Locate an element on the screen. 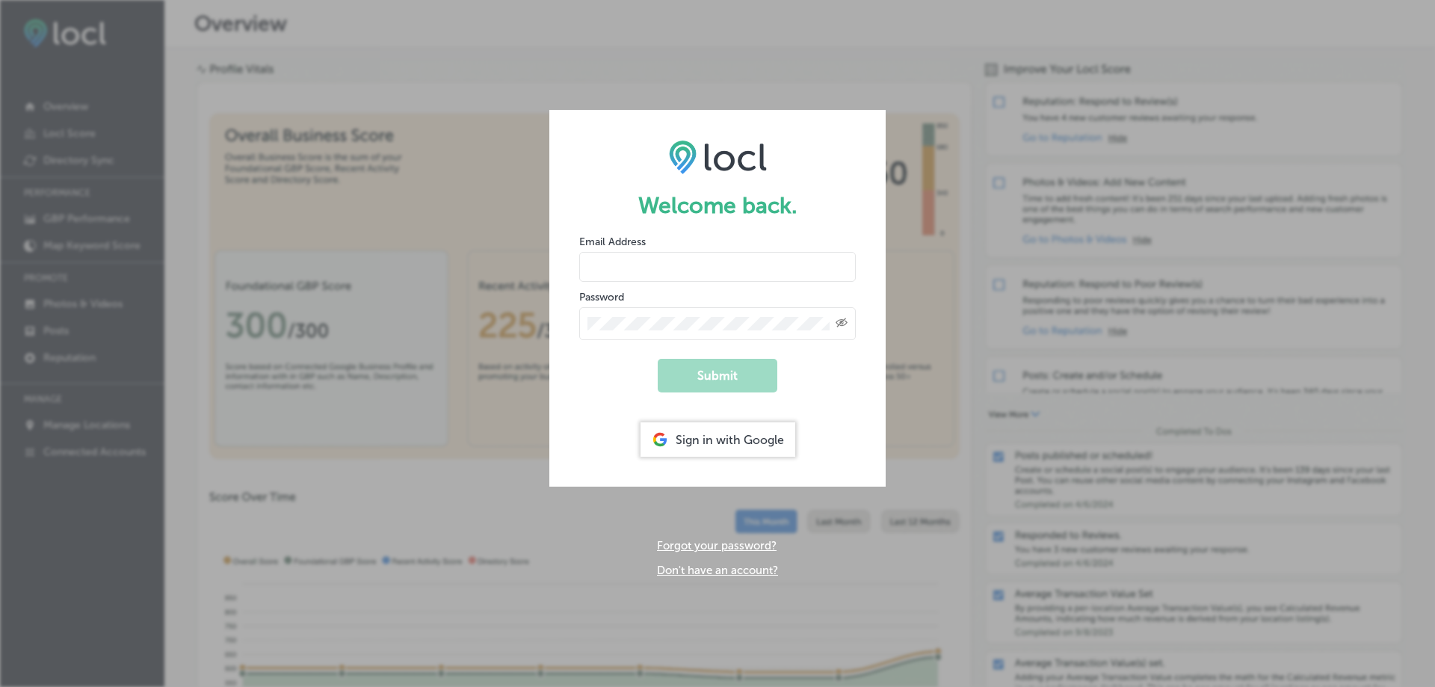  h1: Welcome back. is located at coordinates (717, 205).